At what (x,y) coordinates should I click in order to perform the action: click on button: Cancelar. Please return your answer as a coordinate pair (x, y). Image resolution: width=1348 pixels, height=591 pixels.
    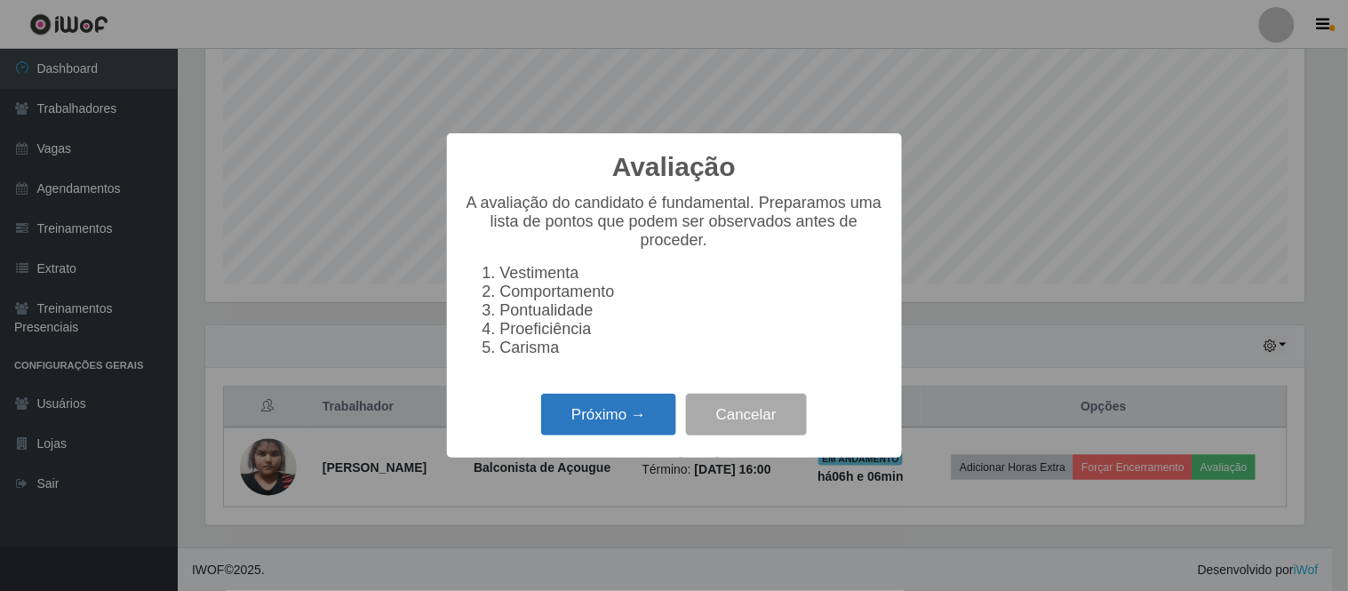
    Looking at the image, I should click on (746, 414).